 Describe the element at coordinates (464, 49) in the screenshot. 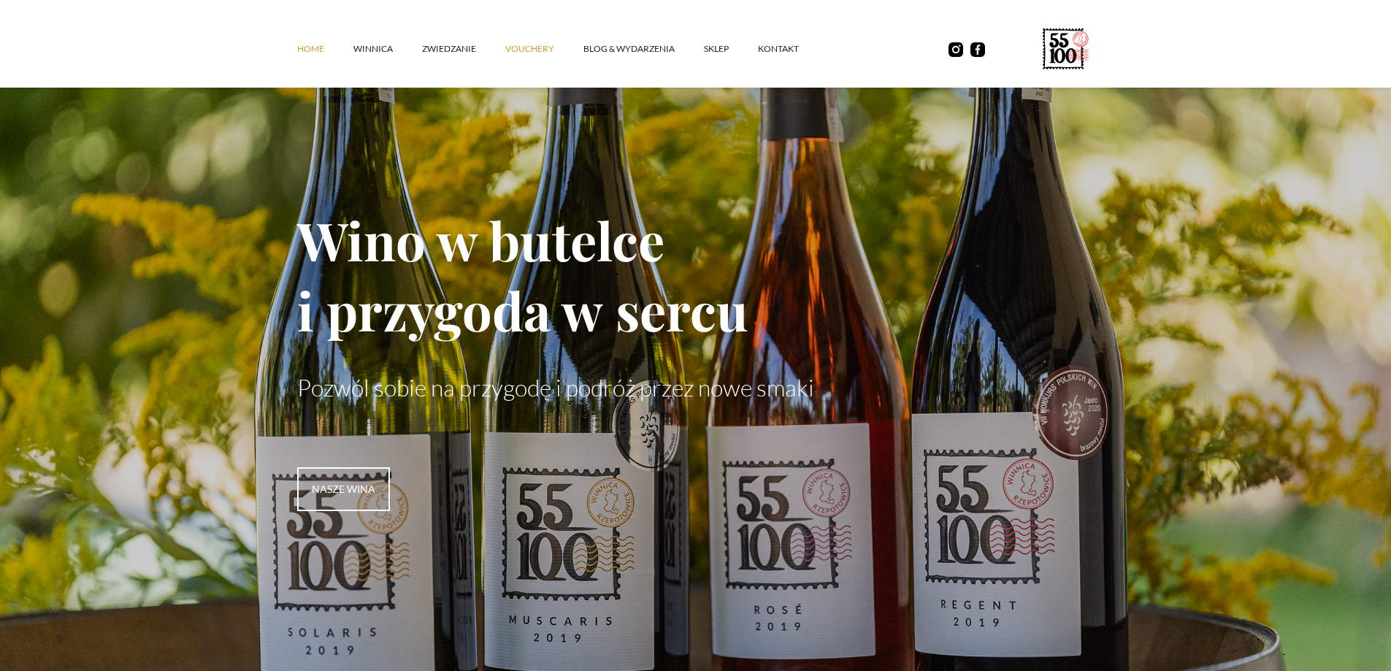

I see `a: ZWIEDZANIE` at that location.